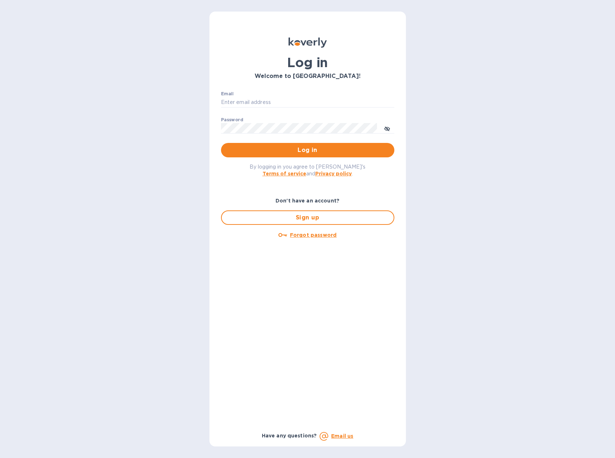  What do you see at coordinates (342, 436) in the screenshot?
I see `b: Email us` at bounding box center [342, 436].